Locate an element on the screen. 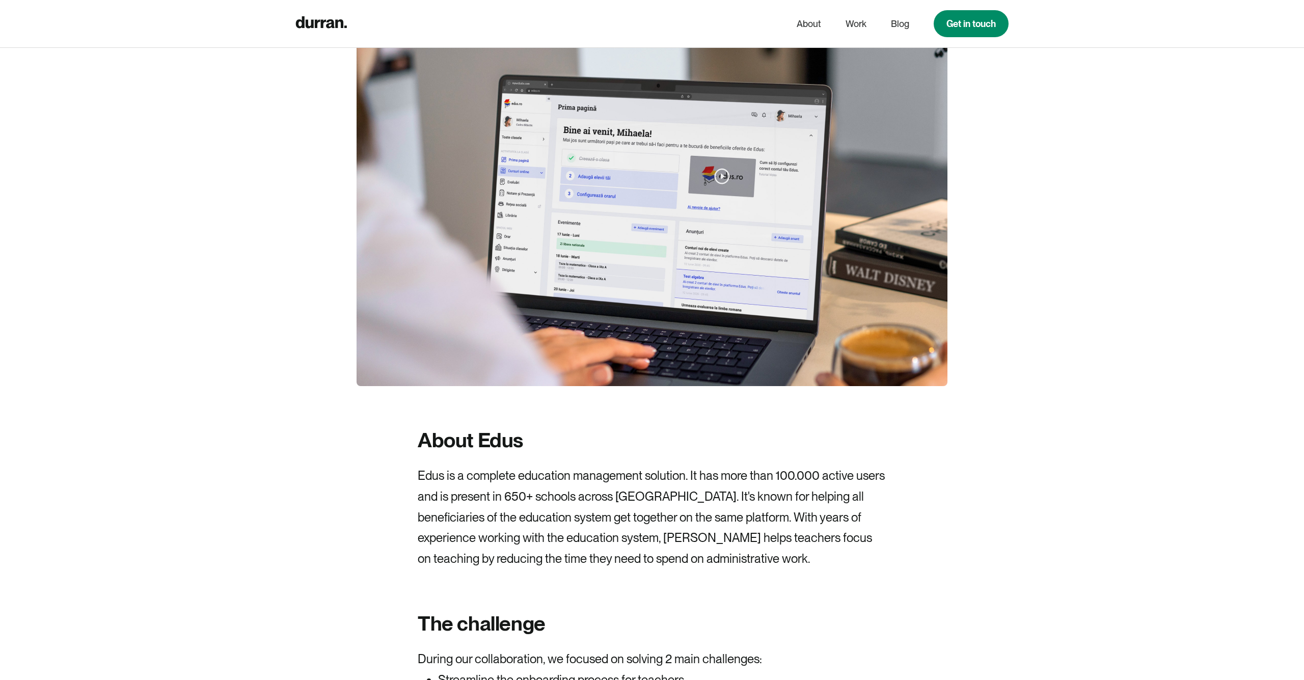  a: Get in touch is located at coordinates (971, 23).